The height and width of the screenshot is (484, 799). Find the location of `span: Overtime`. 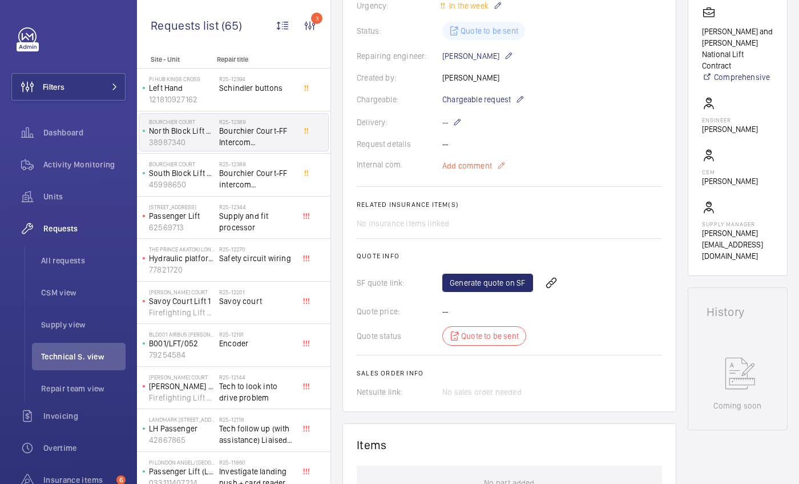

span: Overtime is located at coordinates (84, 448).